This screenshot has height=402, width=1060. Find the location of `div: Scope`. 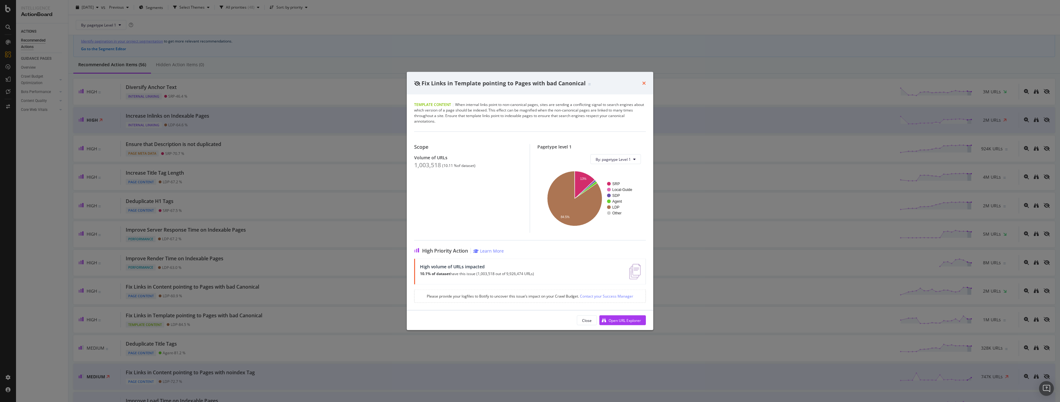

div: Scope is located at coordinates (468, 147).